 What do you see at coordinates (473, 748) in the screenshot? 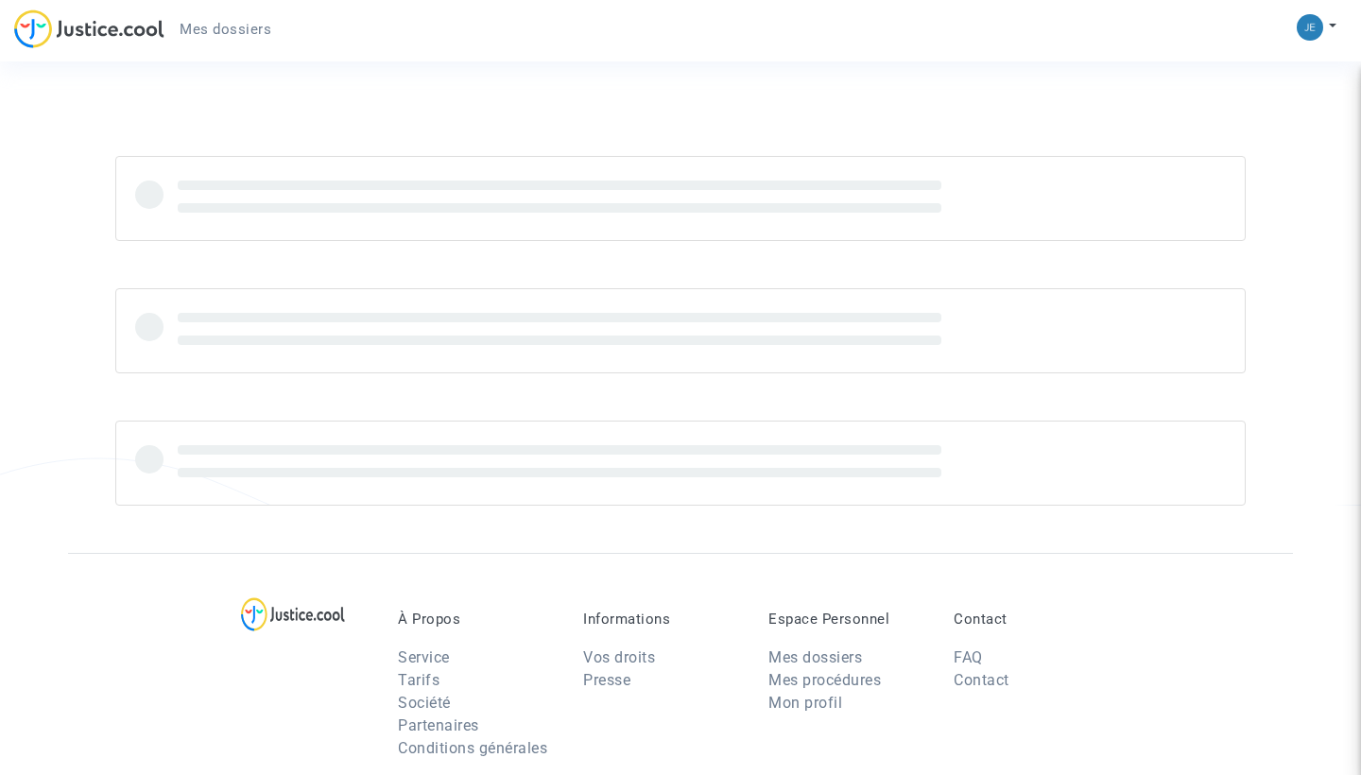
I see `a: Conditions générales` at bounding box center [473, 748].